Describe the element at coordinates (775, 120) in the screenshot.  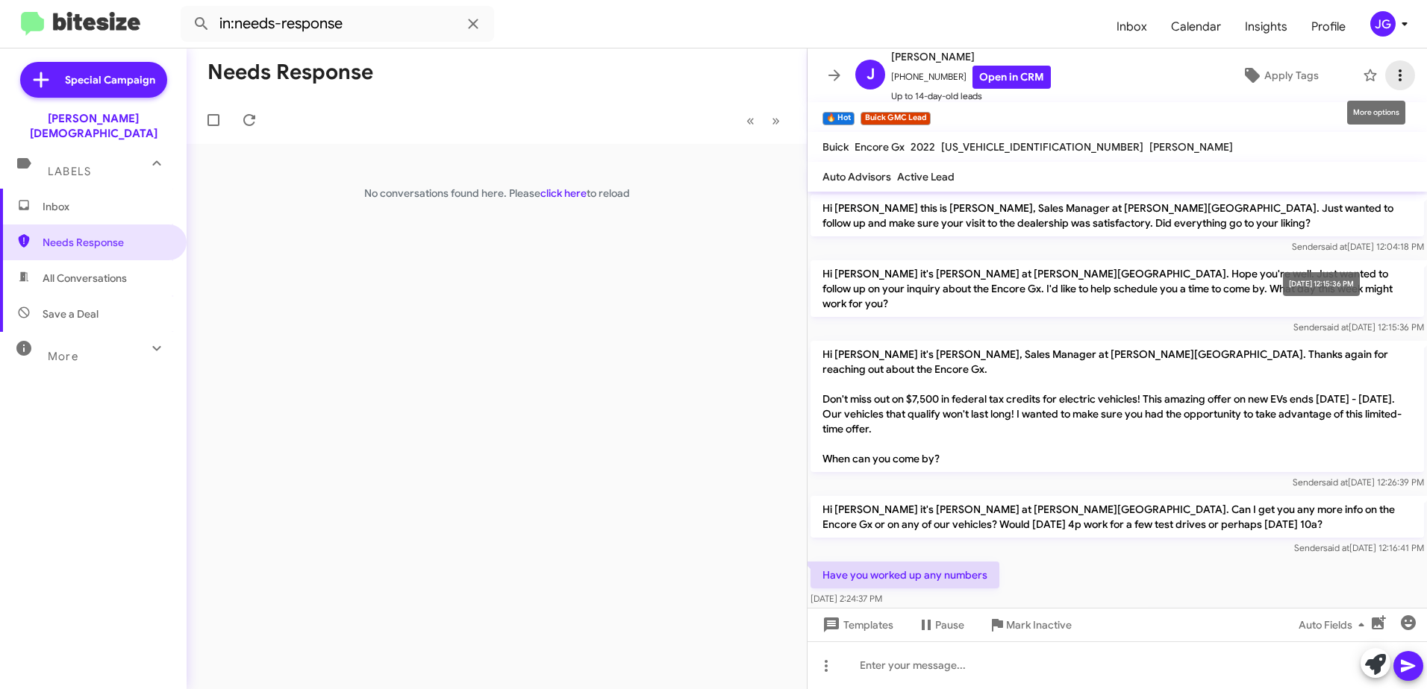
I see `button: Next` at that location.